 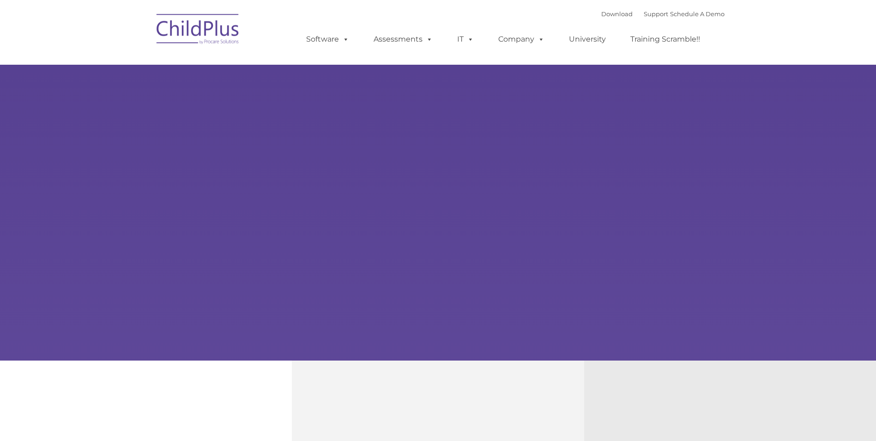 I want to click on a: Company, so click(x=521, y=39).